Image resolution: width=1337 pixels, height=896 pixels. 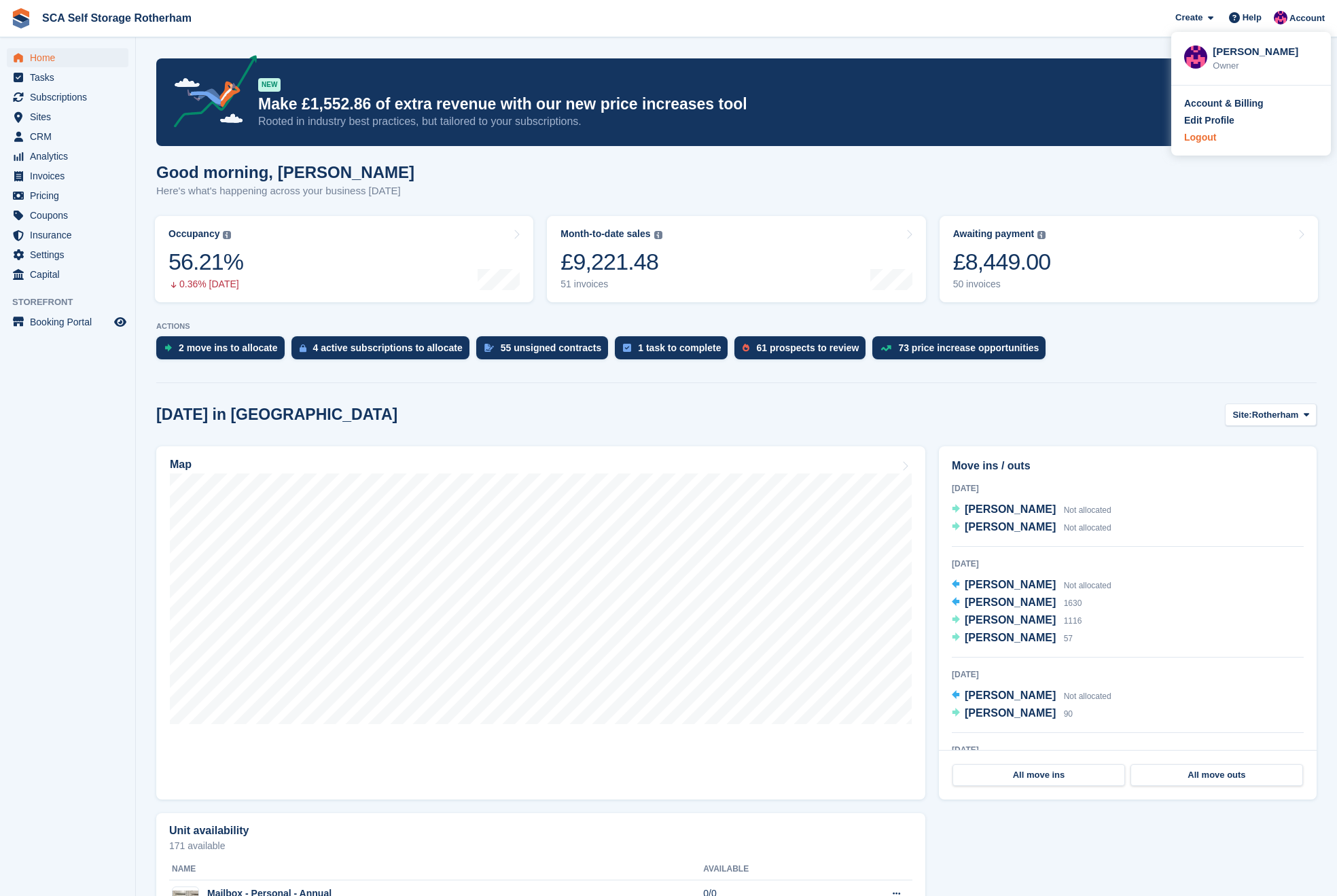 I want to click on th: Available, so click(x=767, y=870).